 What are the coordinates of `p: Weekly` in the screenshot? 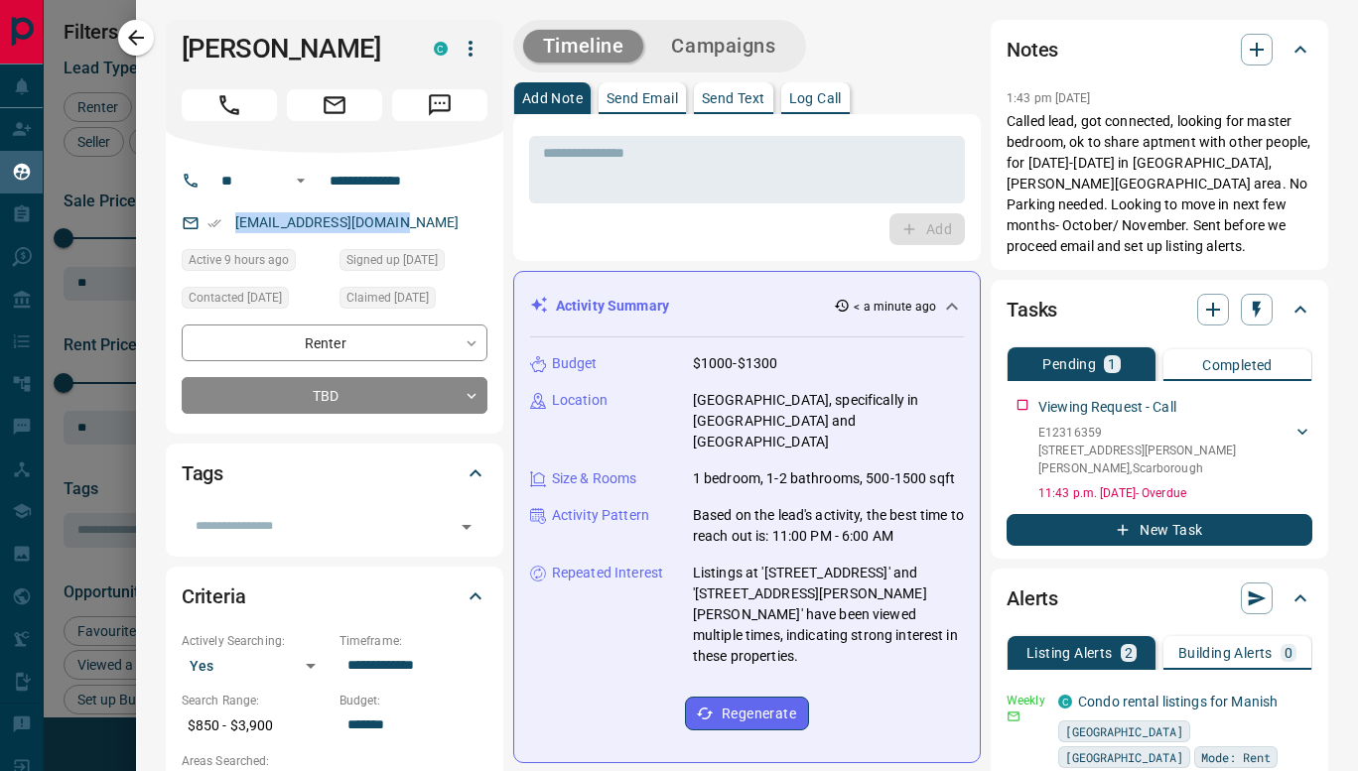 It's located at (1027, 701).